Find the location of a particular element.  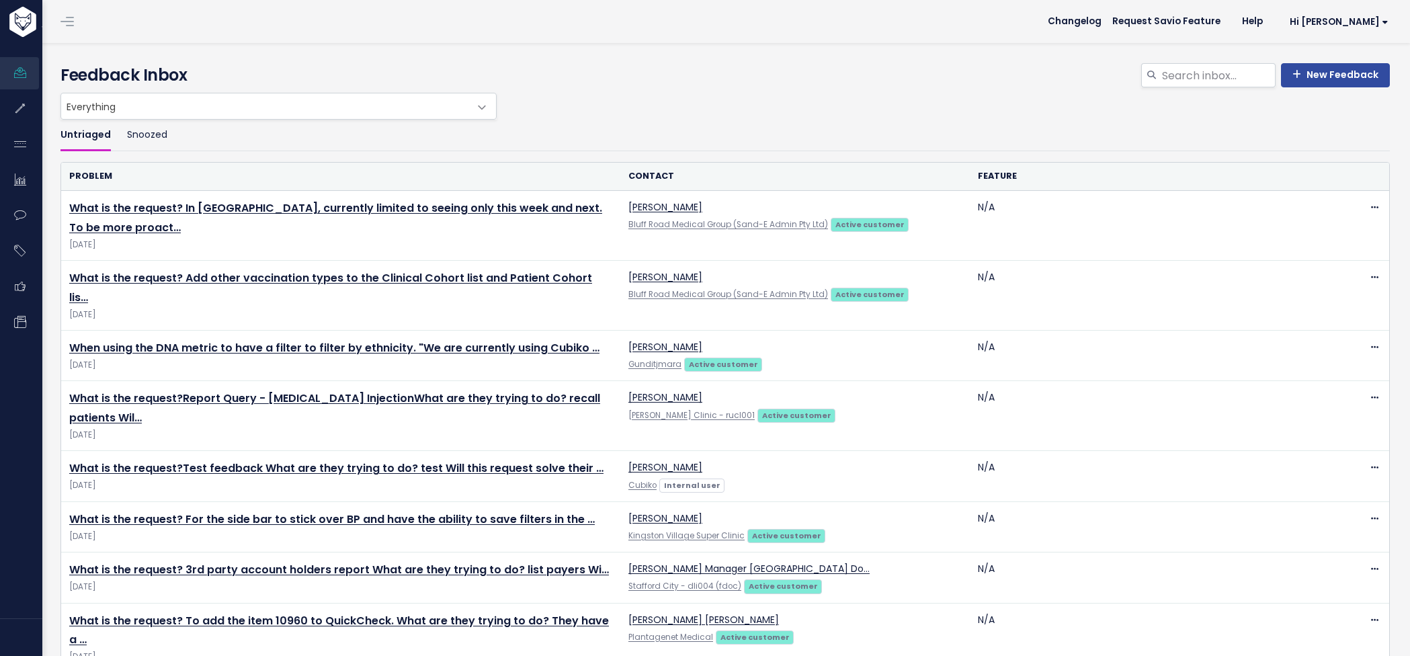

a: Request Savio Feature is located at coordinates (1166, 22).